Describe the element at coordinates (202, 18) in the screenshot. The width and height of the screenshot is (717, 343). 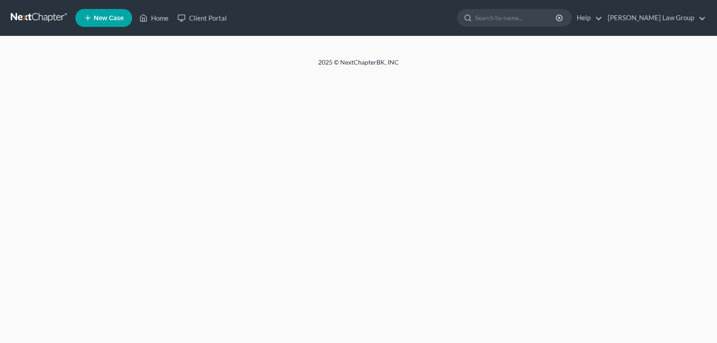
I see `a: Client Portal` at that location.